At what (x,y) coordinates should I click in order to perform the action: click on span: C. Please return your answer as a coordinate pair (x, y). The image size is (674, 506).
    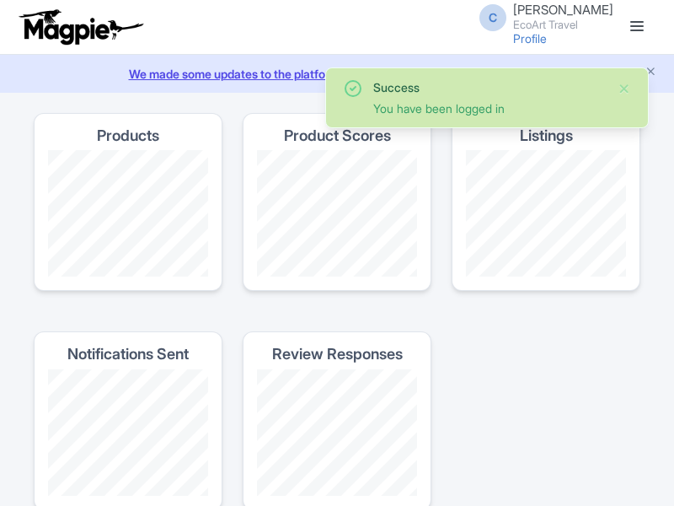
    Looking at the image, I should click on (493, 18).